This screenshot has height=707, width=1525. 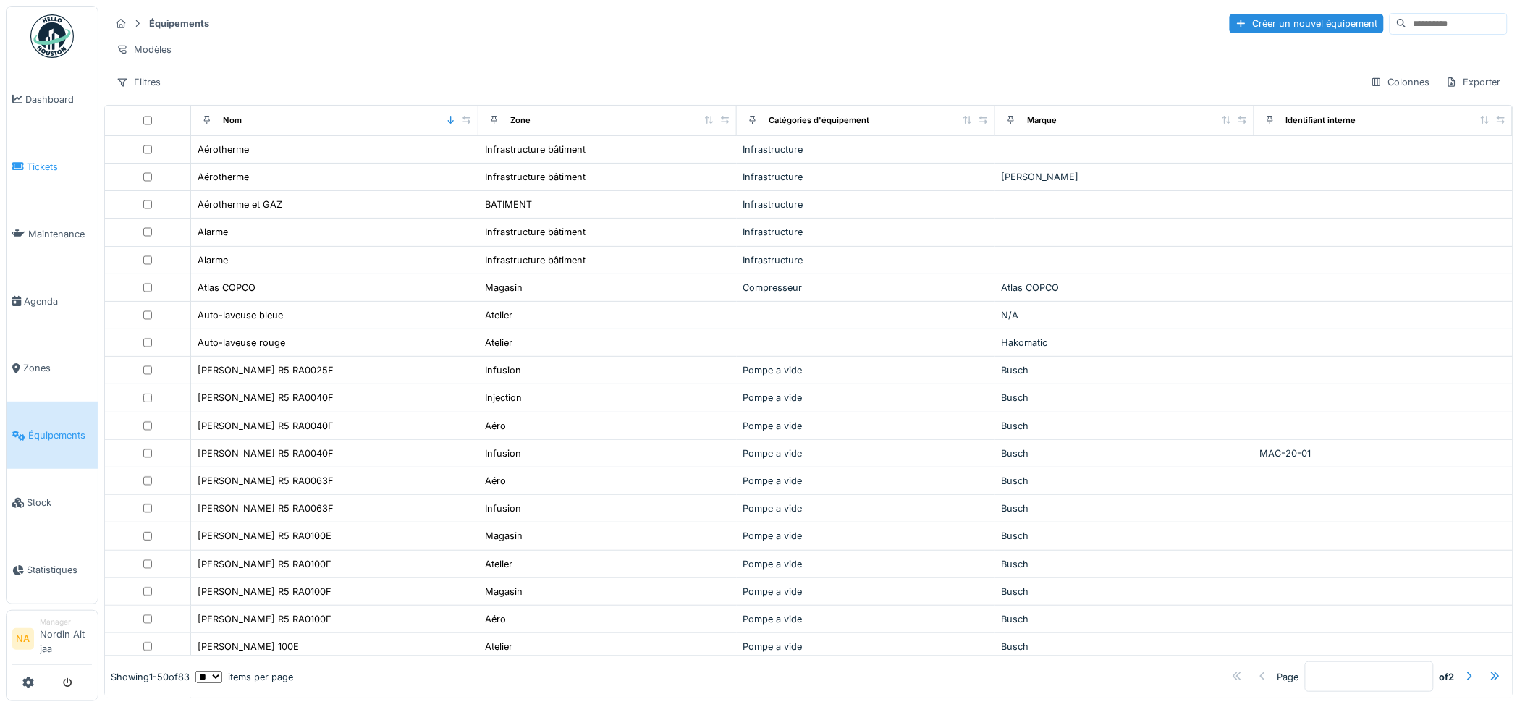 What do you see at coordinates (144, 49) in the screenshot?
I see `div: Modèles` at bounding box center [144, 49].